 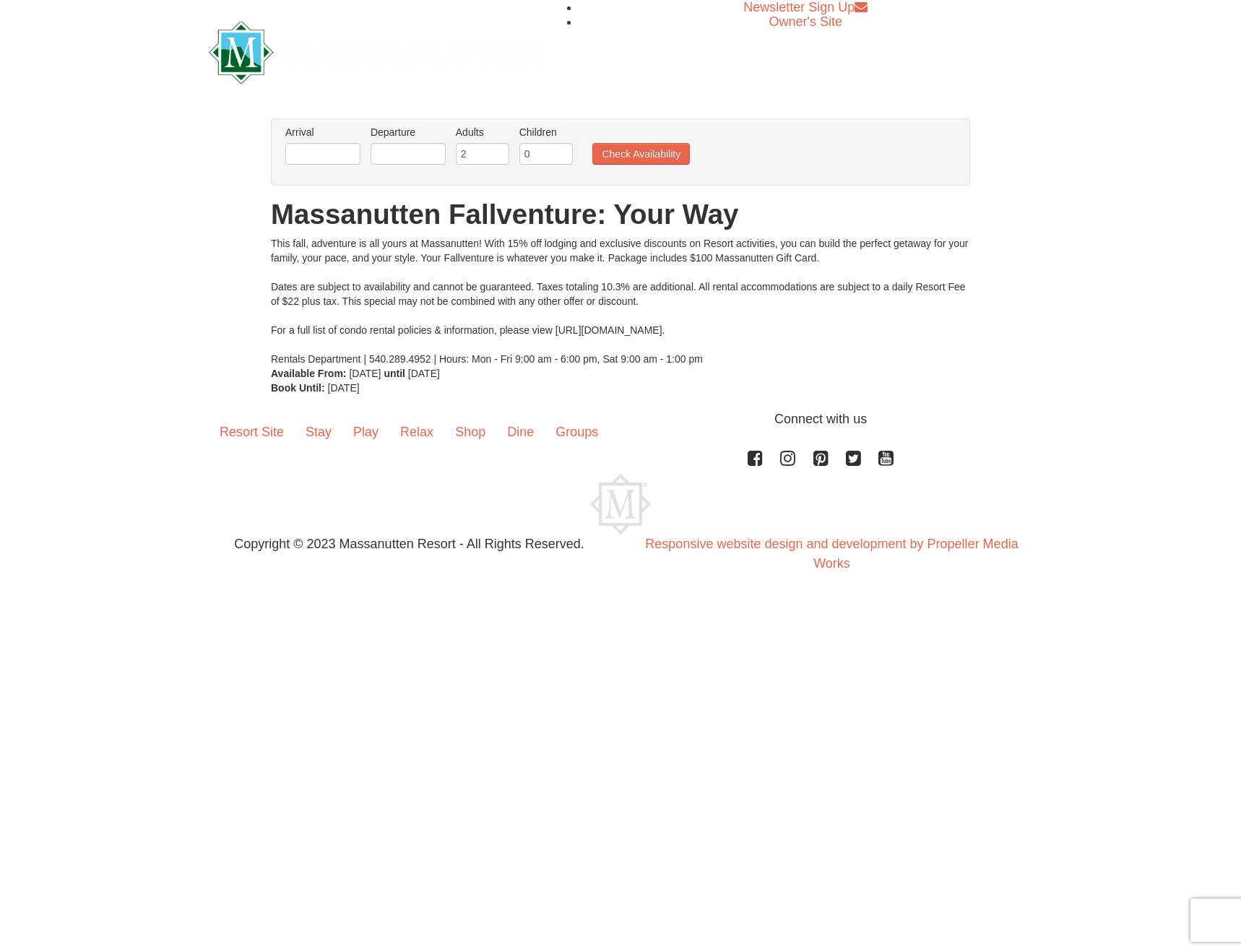 What do you see at coordinates (641, 153) in the screenshot?
I see `button: Check Availability` at bounding box center [641, 153].